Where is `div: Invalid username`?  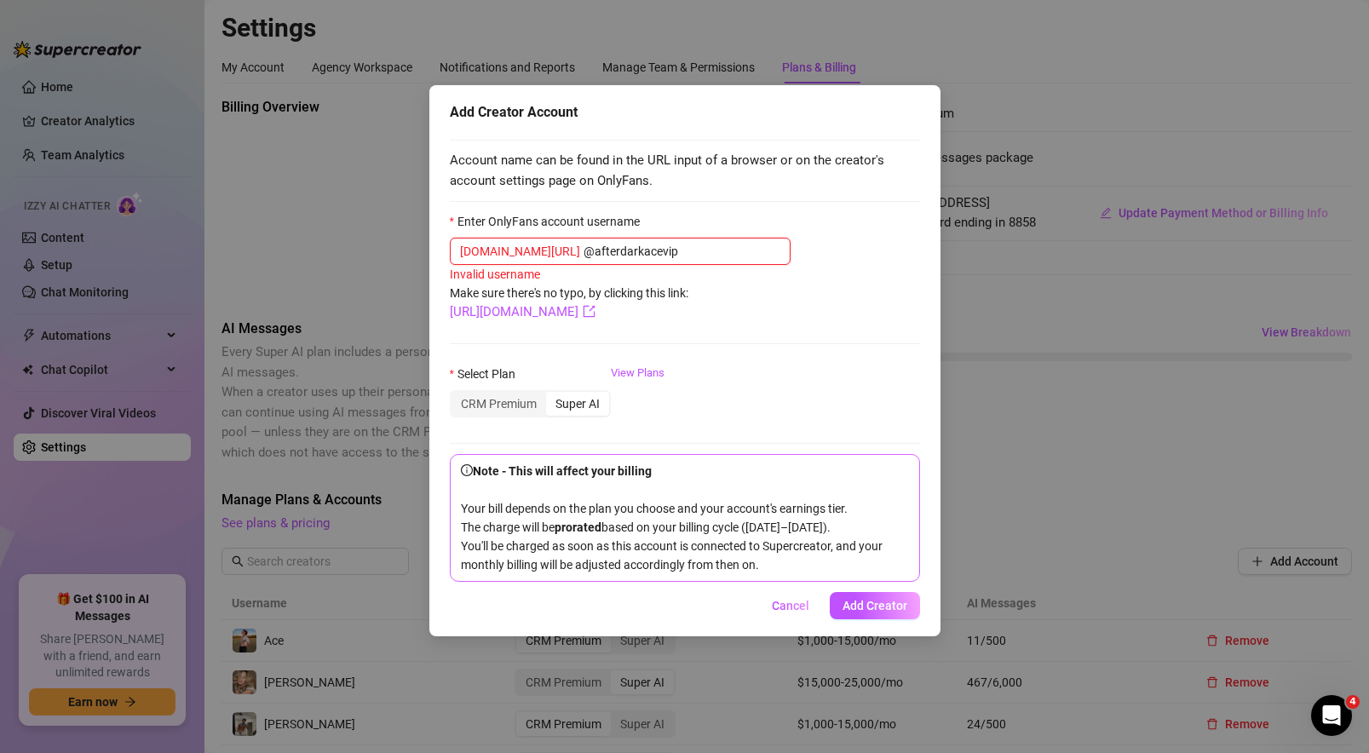
div: Invalid username is located at coordinates (685, 274).